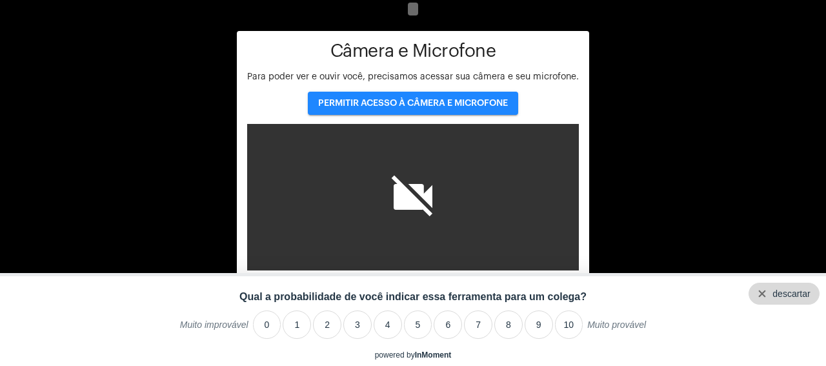 The width and height of the screenshot is (826, 366). Describe the element at coordinates (357, 324) in the screenshot. I see `li: 3` at that location.